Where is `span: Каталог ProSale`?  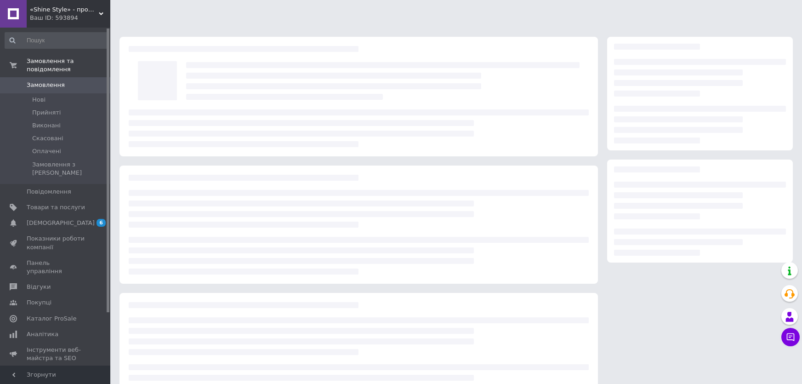 span: Каталог ProSale is located at coordinates (51, 318).